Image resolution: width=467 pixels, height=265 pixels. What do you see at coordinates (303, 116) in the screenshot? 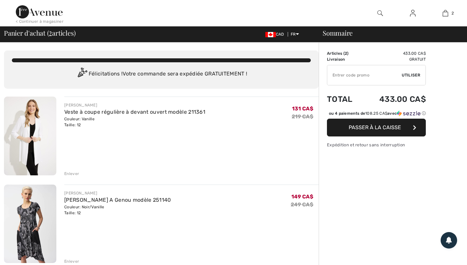
I see `s: 219 CA$` at bounding box center [303, 116].